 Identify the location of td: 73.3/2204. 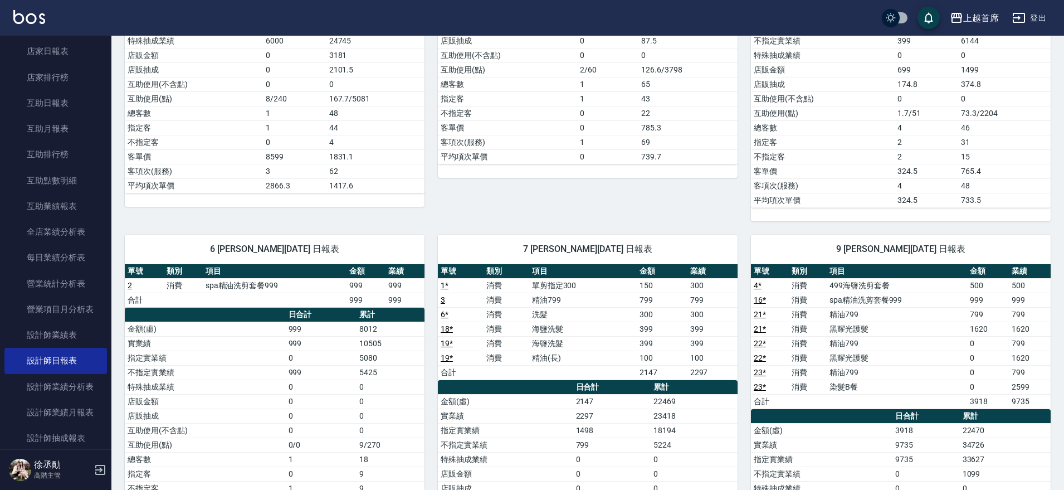
(1004, 113).